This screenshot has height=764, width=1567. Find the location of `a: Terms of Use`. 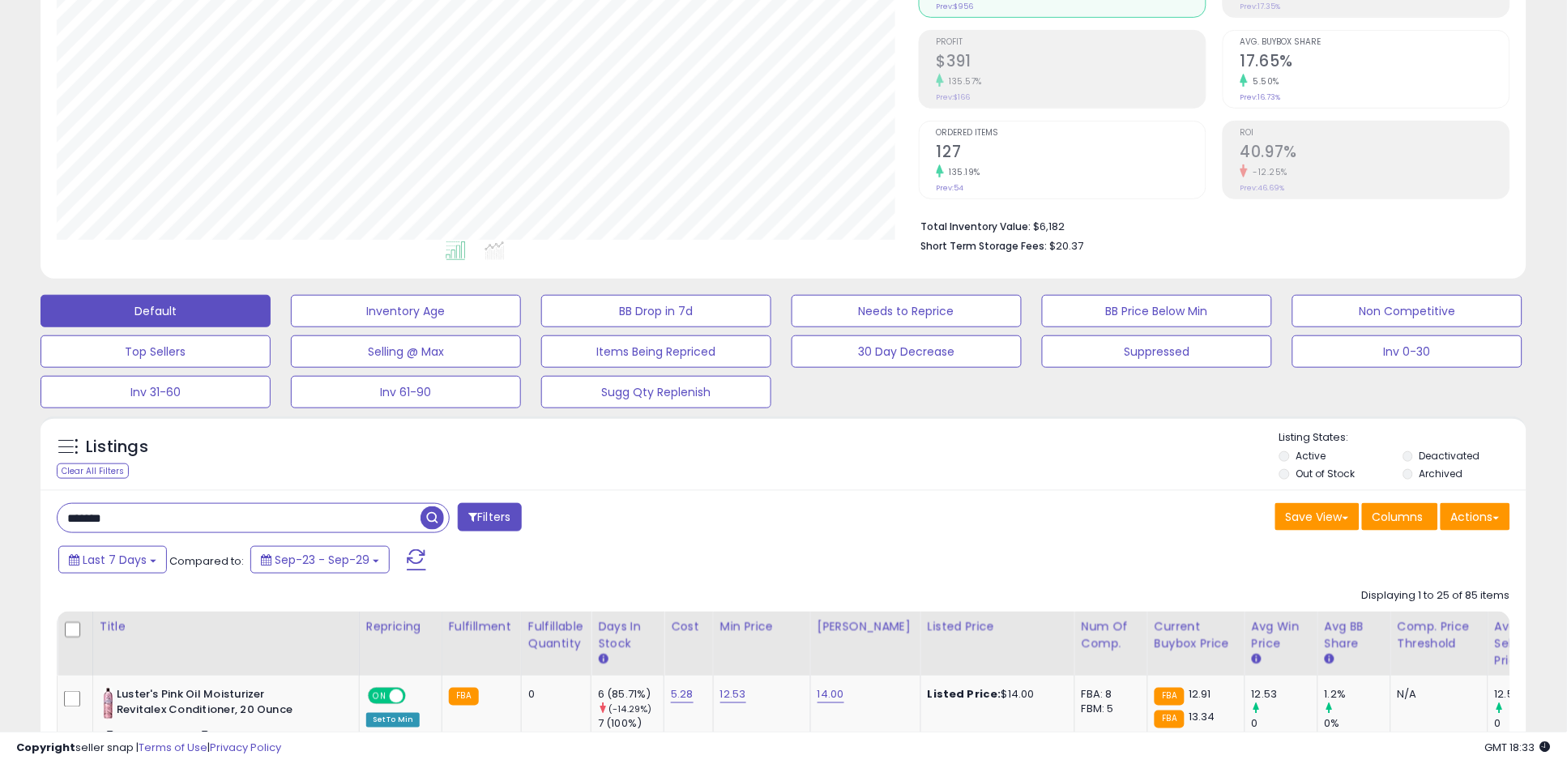

a: Terms of Use is located at coordinates (173, 747).